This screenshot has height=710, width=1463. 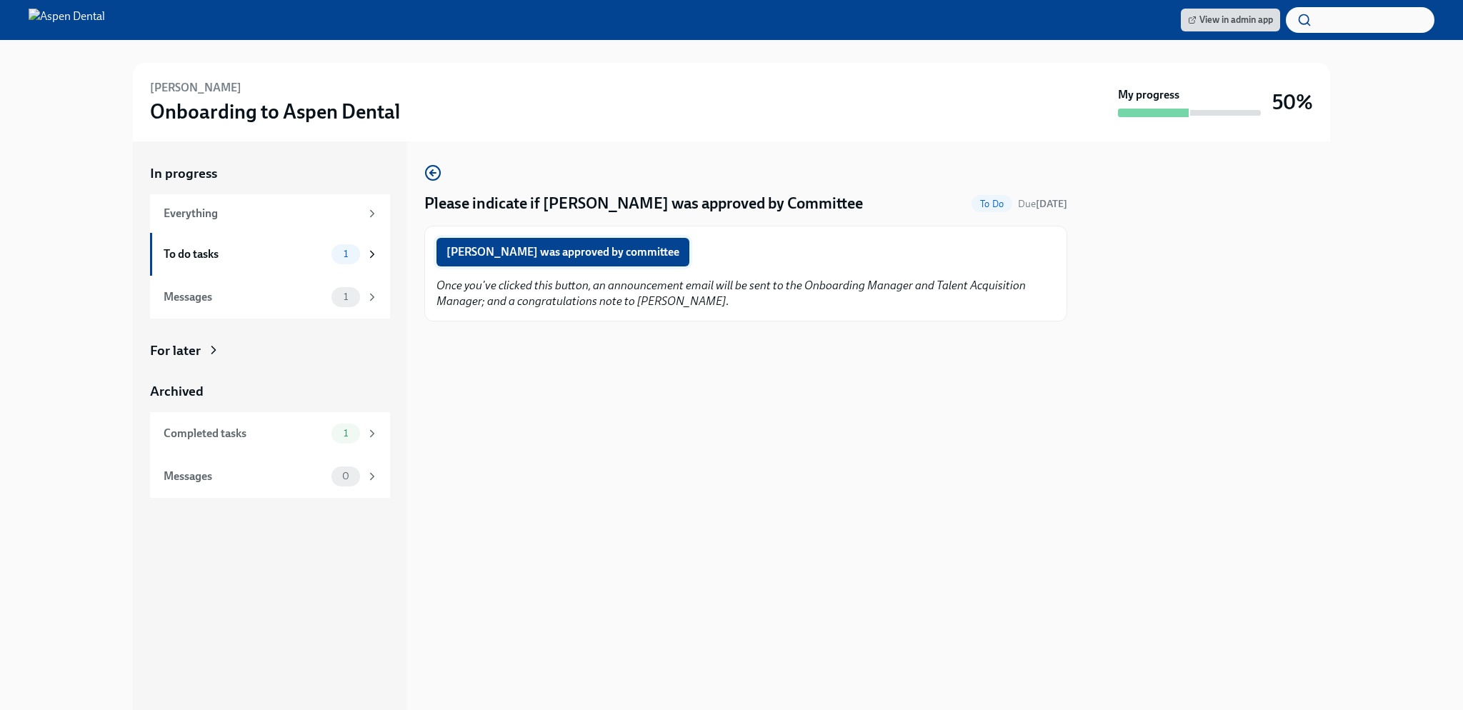 I want to click on span: View in admin app, so click(x=1230, y=20).